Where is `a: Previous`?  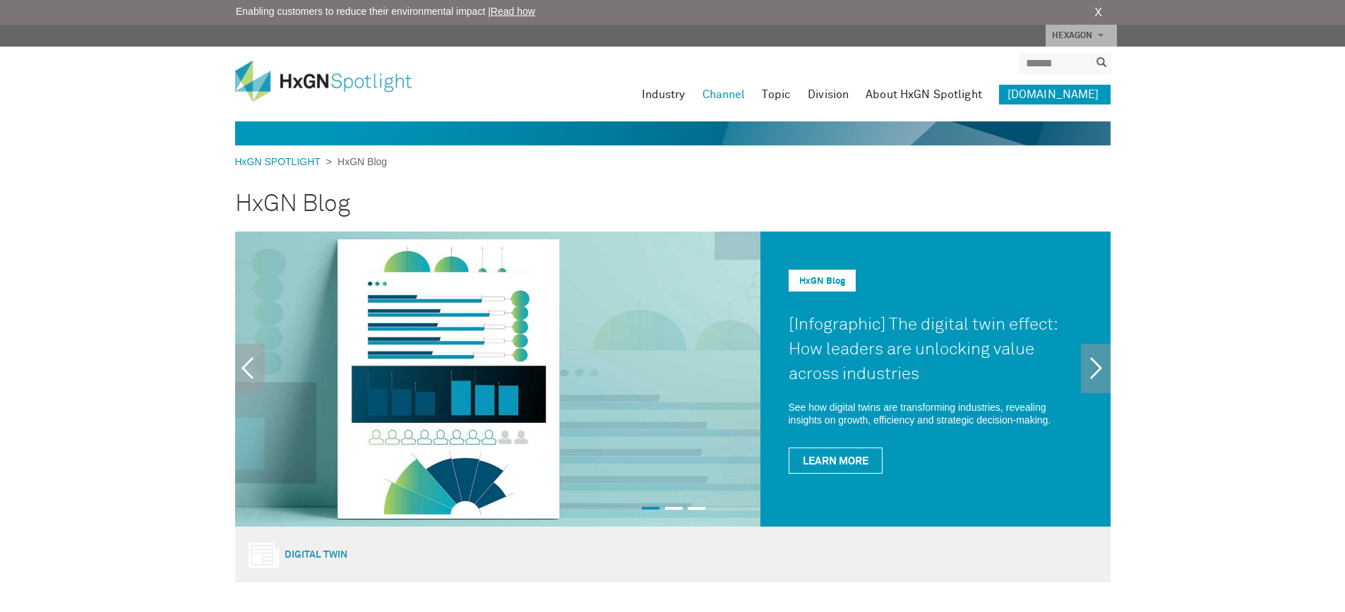
a: Previous is located at coordinates (250, 368).